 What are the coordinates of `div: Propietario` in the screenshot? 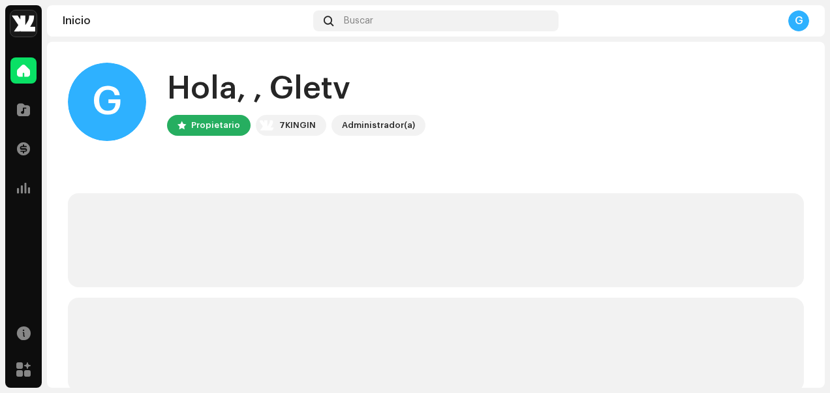 It's located at (215, 125).